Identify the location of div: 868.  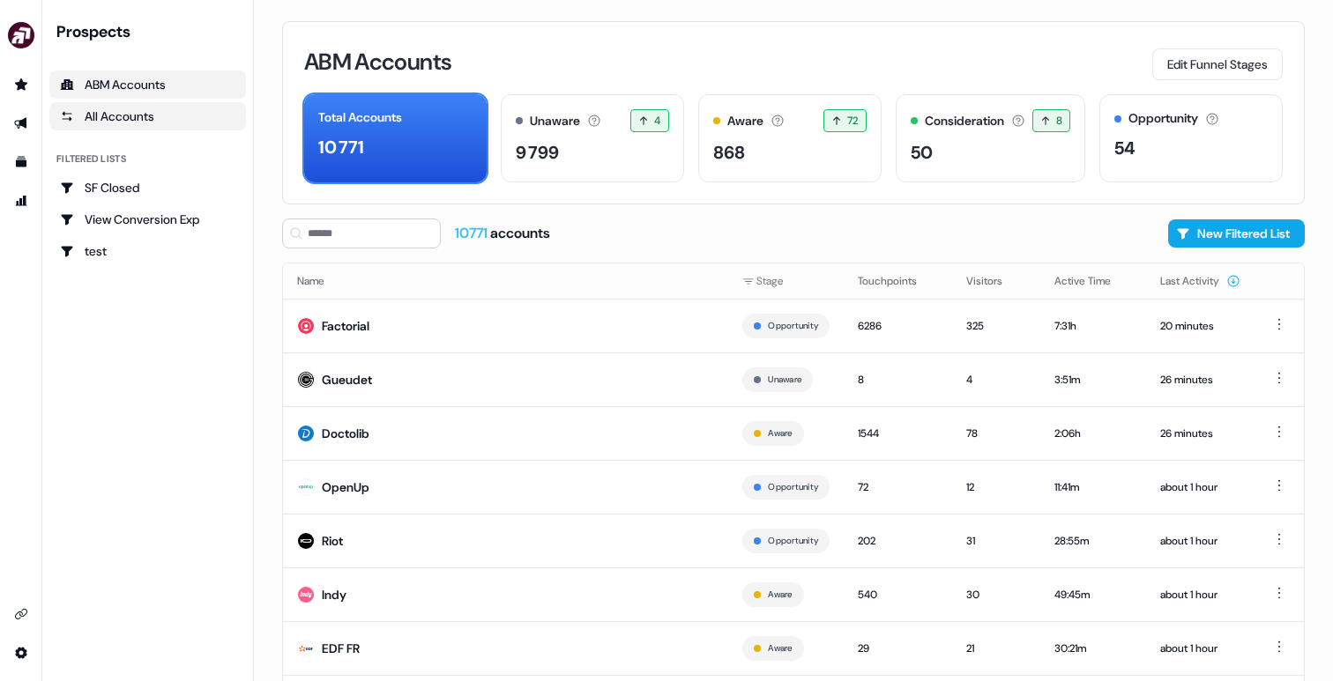
(729, 152).